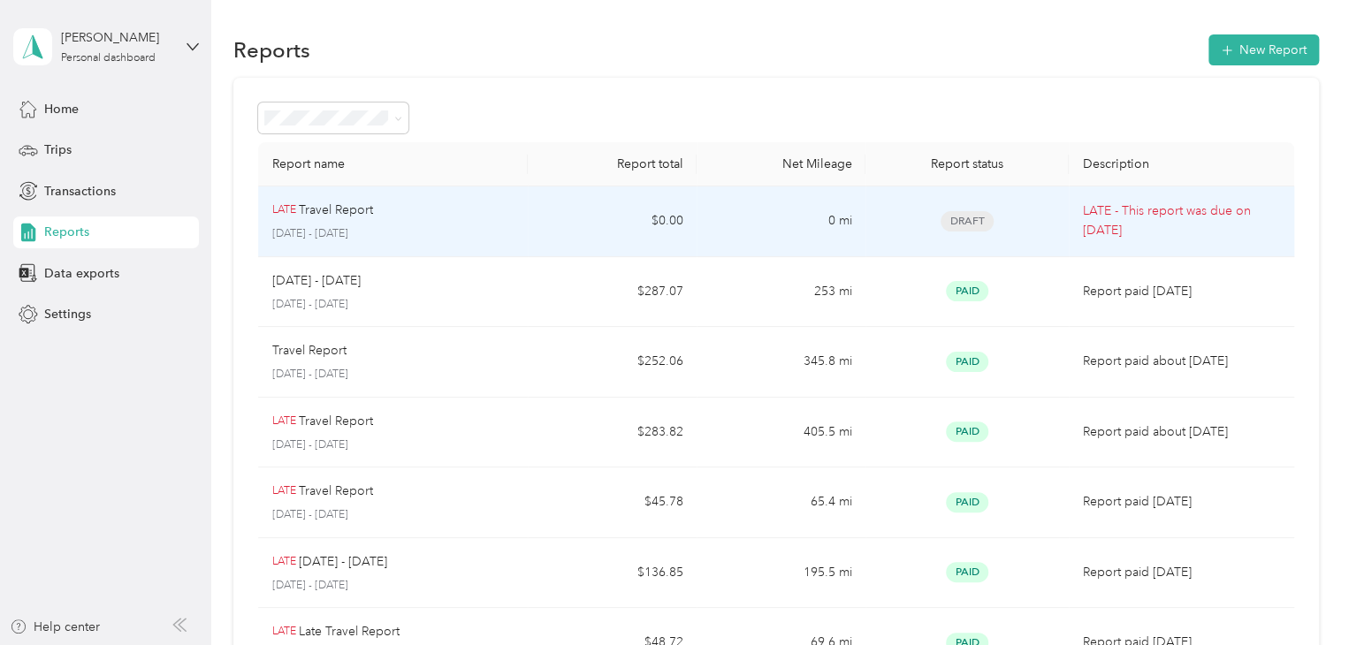 Image resolution: width=1349 pixels, height=645 pixels. What do you see at coordinates (612, 362) in the screenshot?
I see `td: $252.06` at bounding box center [612, 362].